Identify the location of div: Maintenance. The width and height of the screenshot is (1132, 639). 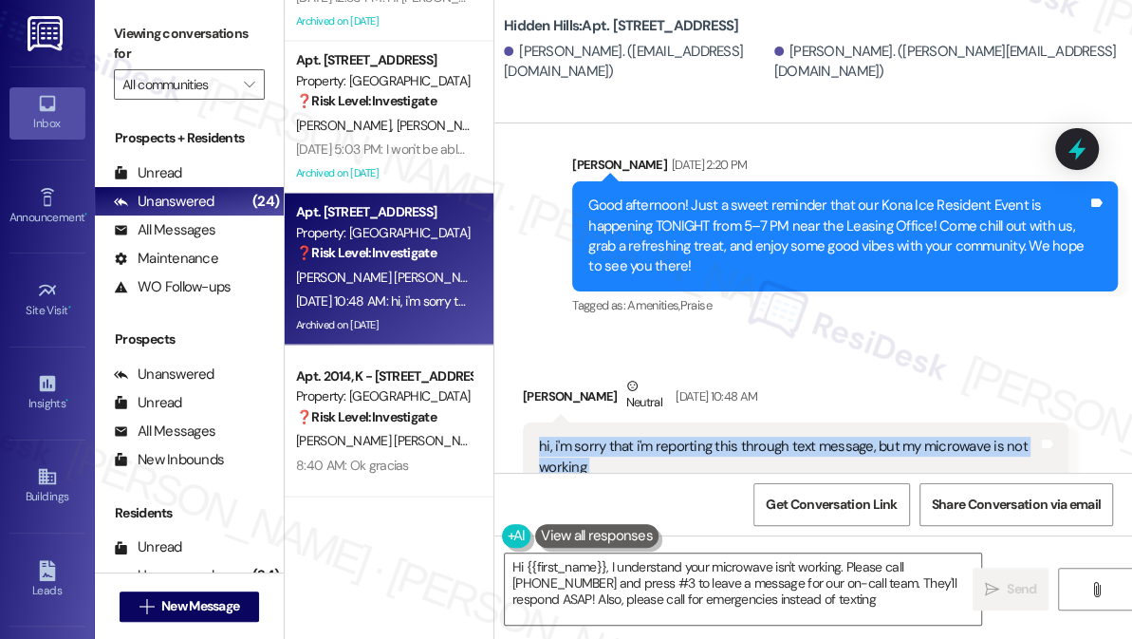
(166, 258).